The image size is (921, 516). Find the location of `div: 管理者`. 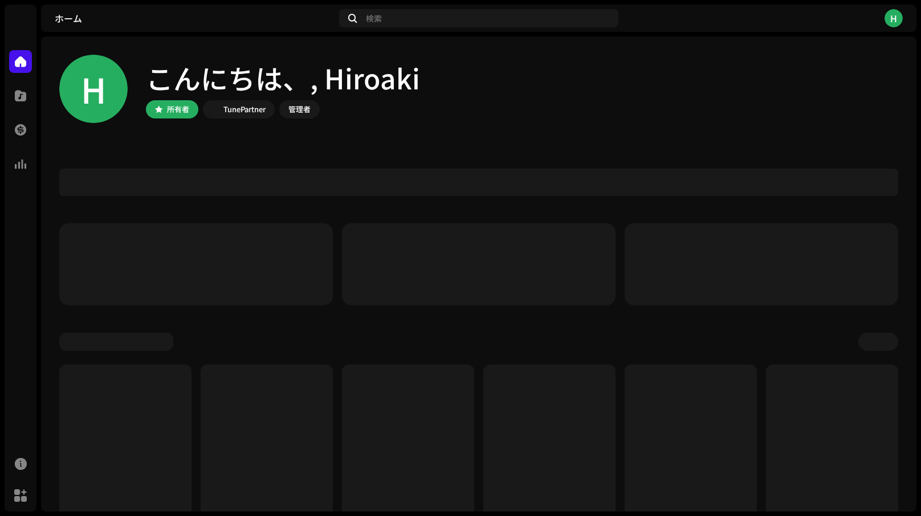

div: 管理者 is located at coordinates (299, 109).